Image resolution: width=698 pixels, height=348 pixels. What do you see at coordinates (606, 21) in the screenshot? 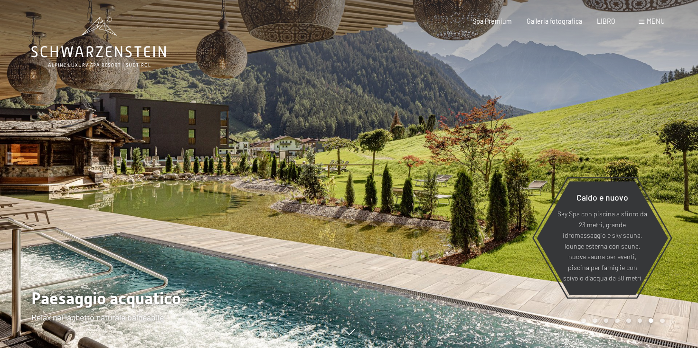
I see `font: LIBRO` at bounding box center [606, 21].